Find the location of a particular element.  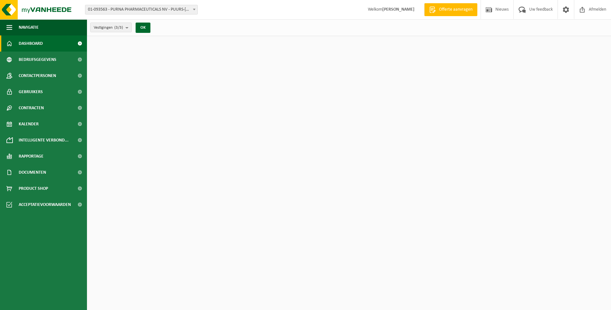

span: Kalender is located at coordinates (29, 124).